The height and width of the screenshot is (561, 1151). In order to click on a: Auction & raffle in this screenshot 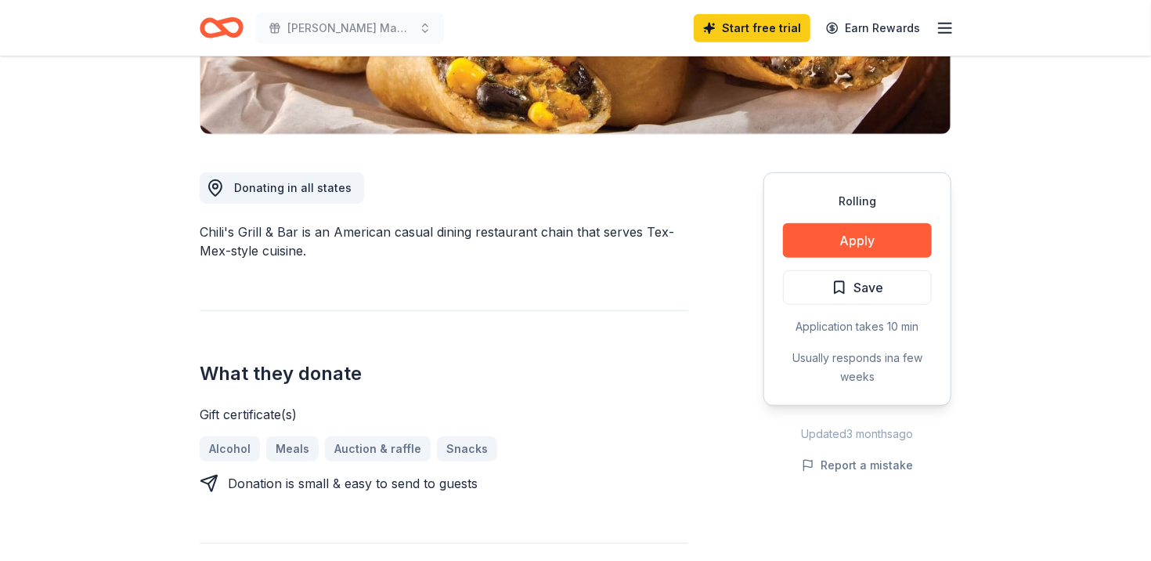, I will do `click(377, 449)`.